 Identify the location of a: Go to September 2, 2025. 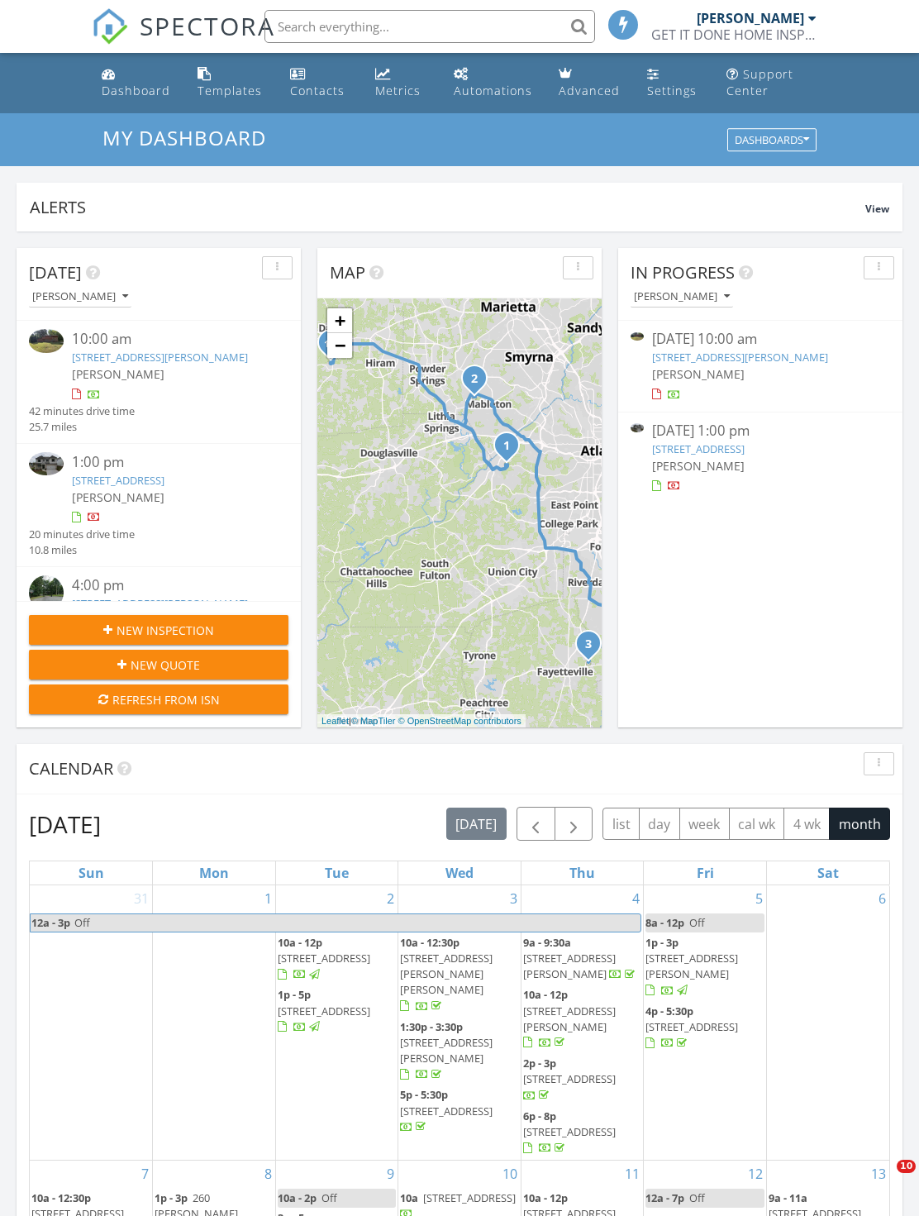
(390, 898).